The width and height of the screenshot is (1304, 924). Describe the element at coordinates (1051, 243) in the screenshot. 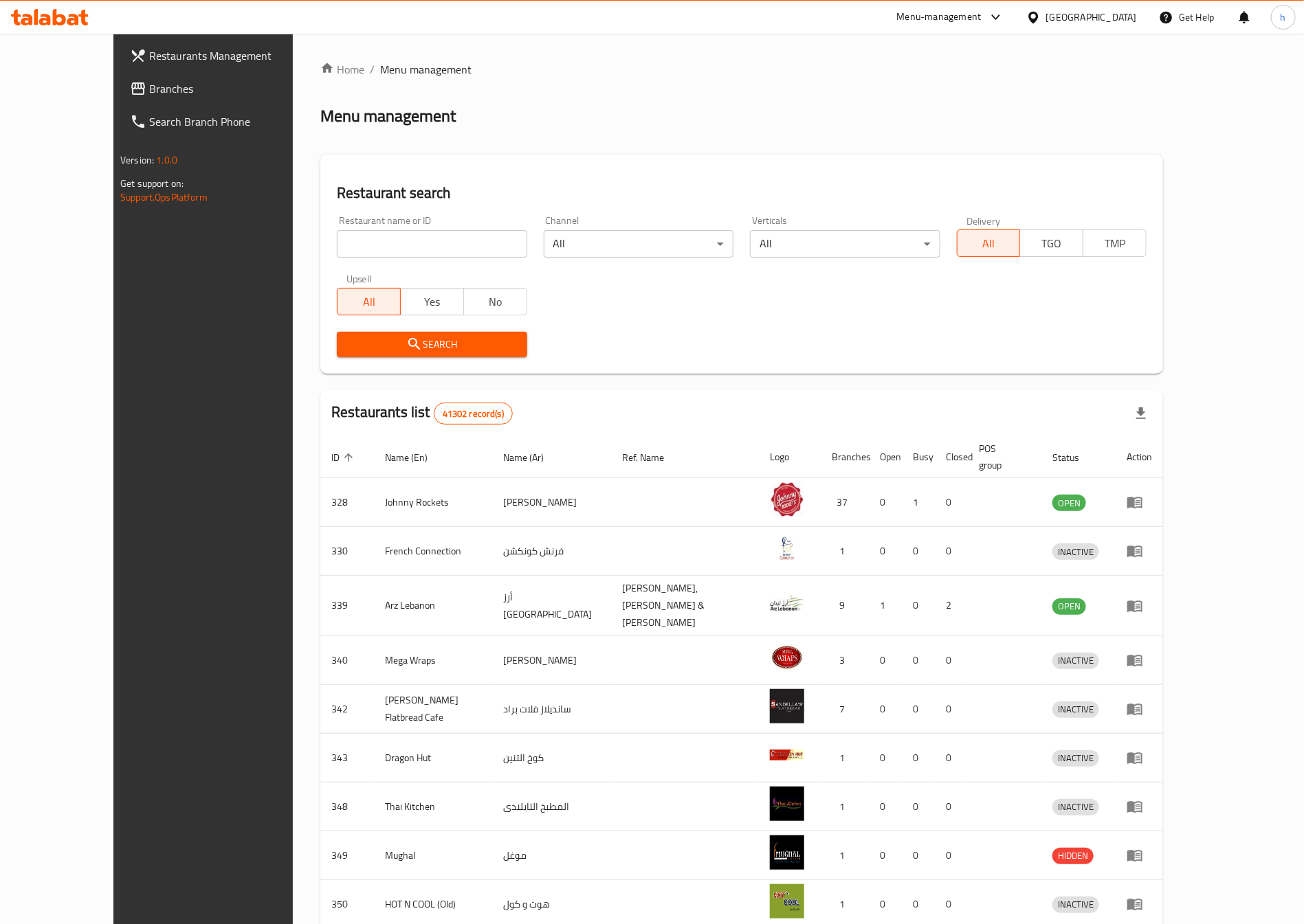

I see `button: TGO` at that location.